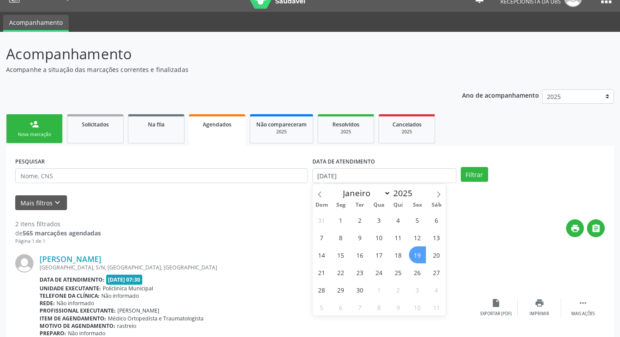 The height and width of the screenshot is (337, 620). Describe the element at coordinates (496, 303) in the screenshot. I see `i: insert_drive_file` at that location.